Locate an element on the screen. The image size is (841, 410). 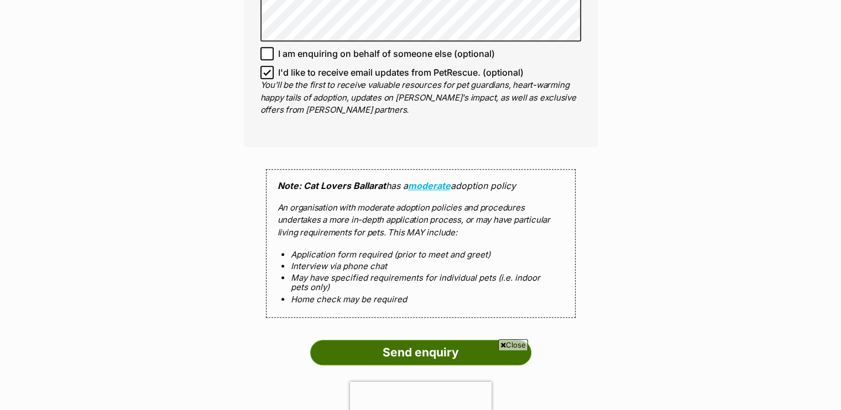
li: Home check may be required is located at coordinates (421, 299).